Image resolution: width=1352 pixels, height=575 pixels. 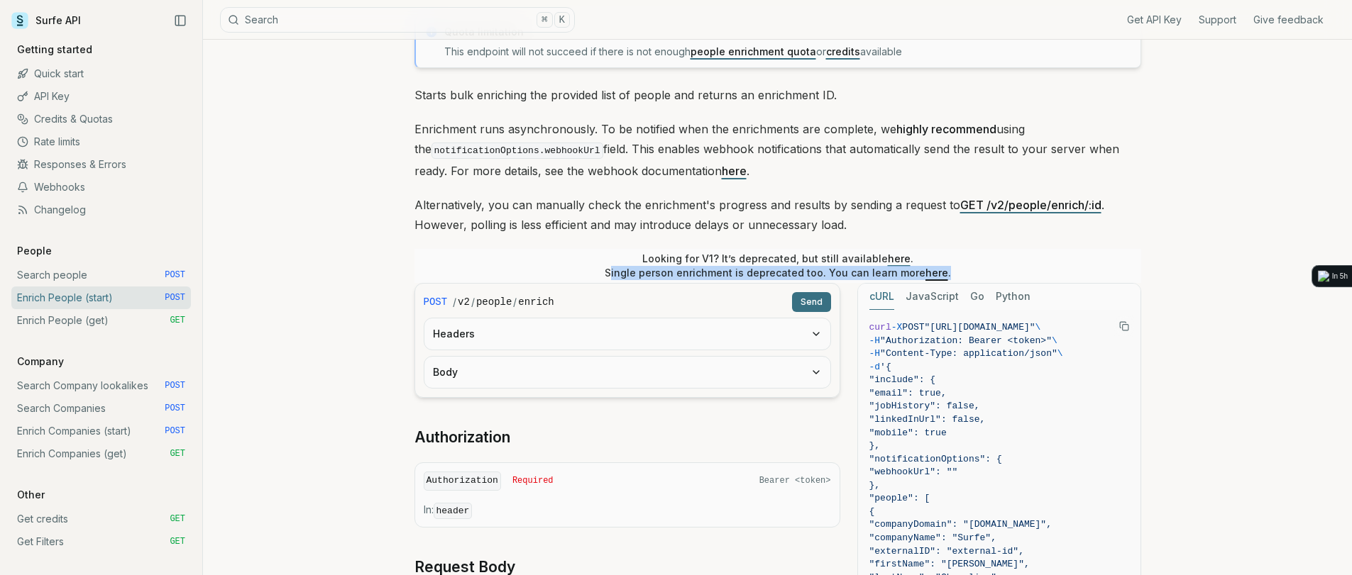 What do you see at coordinates (900, 498) in the screenshot?
I see `span: "people": [` at bounding box center [900, 498].